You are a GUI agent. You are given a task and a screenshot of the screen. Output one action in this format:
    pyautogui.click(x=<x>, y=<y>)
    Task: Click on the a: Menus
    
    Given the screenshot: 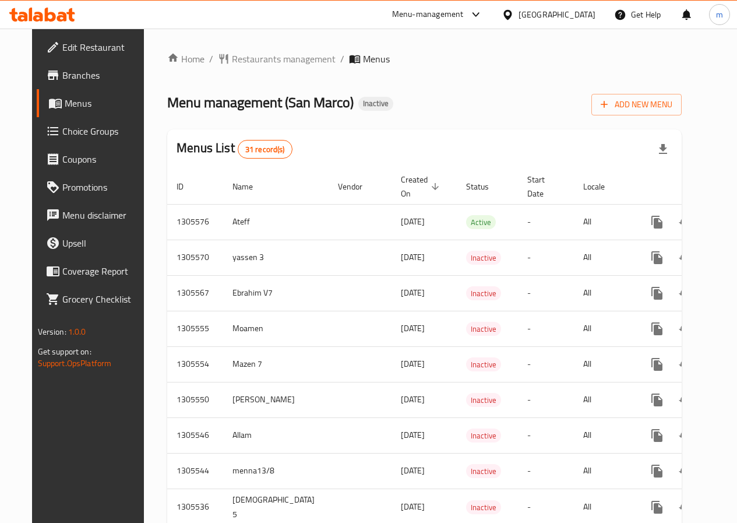 What is the action you would take?
    pyautogui.click(x=96, y=103)
    